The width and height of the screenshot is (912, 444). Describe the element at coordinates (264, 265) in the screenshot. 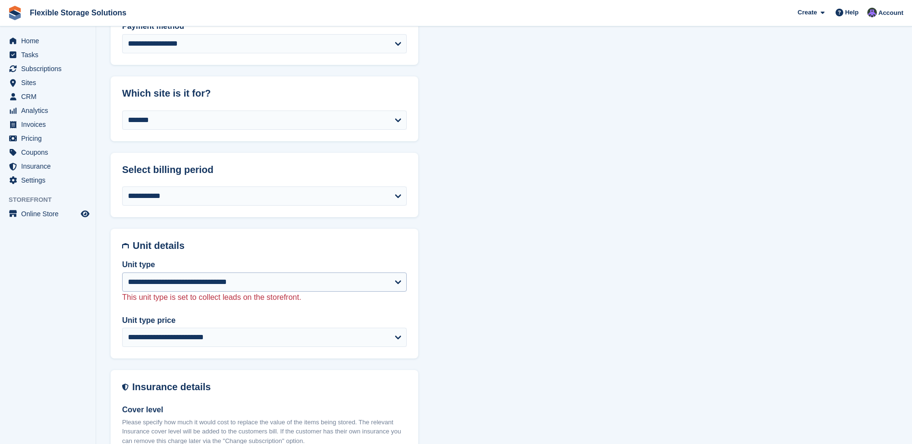

I see `label: Unit type` at that location.